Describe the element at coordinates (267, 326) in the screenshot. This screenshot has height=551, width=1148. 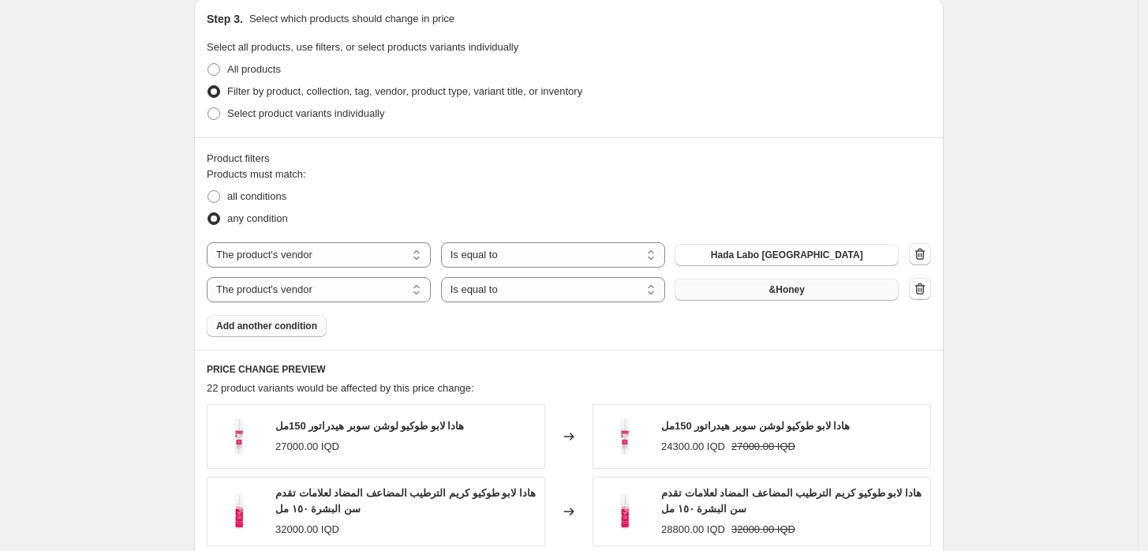
I see `button: Add another condition` at that location.